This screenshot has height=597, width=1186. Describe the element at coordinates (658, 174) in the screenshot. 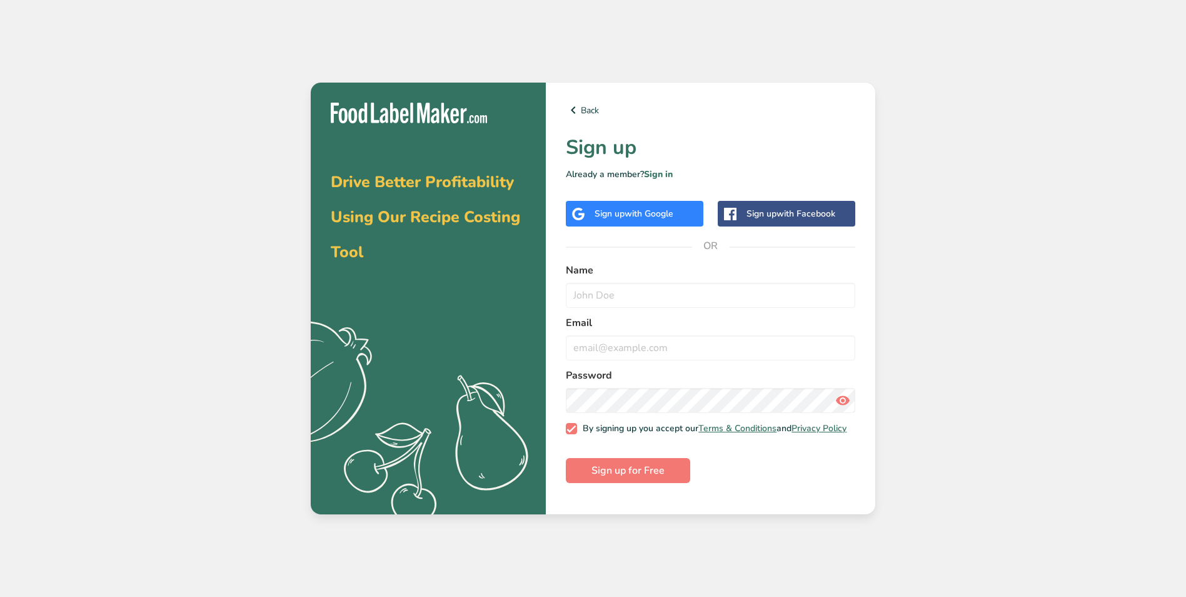

I see `a: Sign in` at that location.